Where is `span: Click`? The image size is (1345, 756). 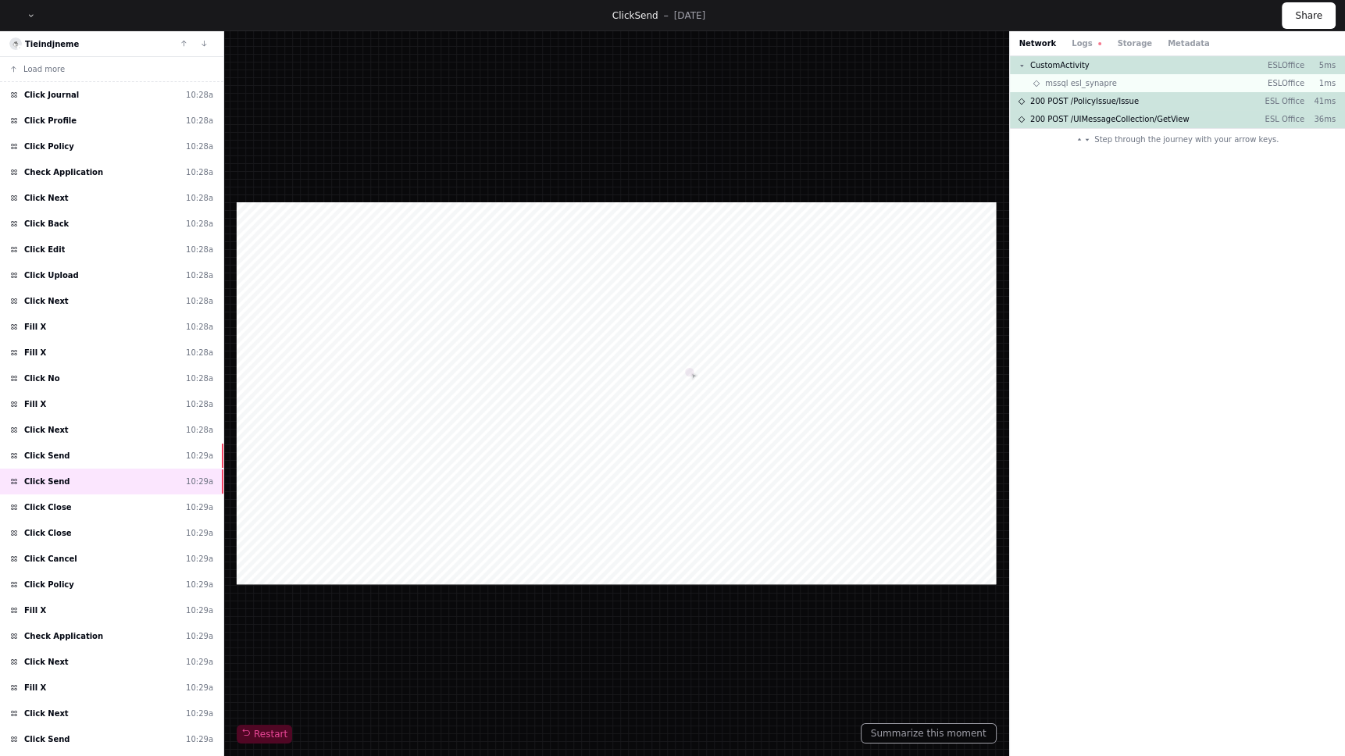
span: Click is located at coordinates (623, 16).